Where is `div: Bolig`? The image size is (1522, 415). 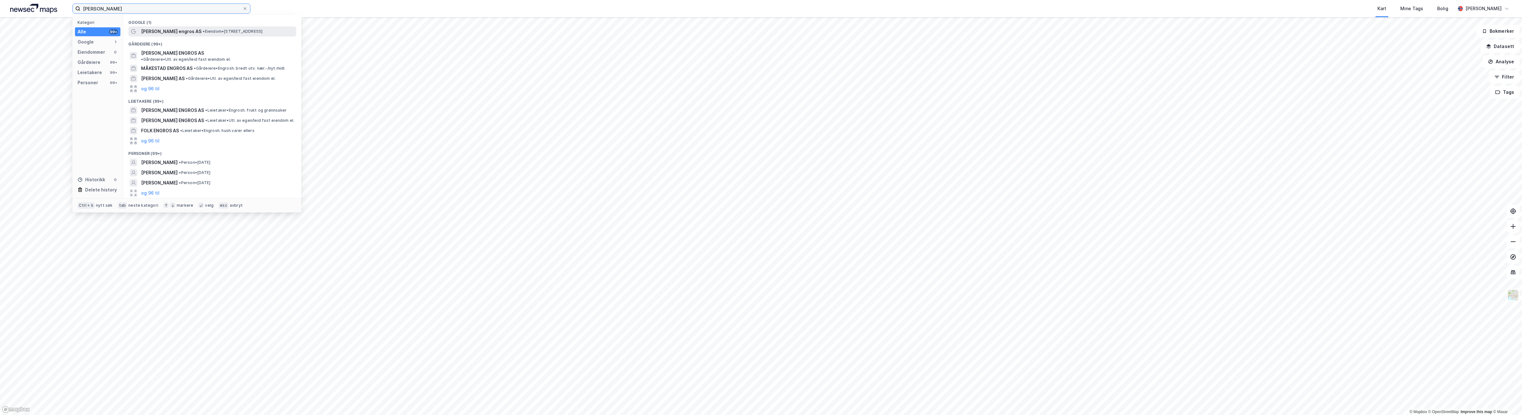 div: Bolig is located at coordinates (1443, 9).